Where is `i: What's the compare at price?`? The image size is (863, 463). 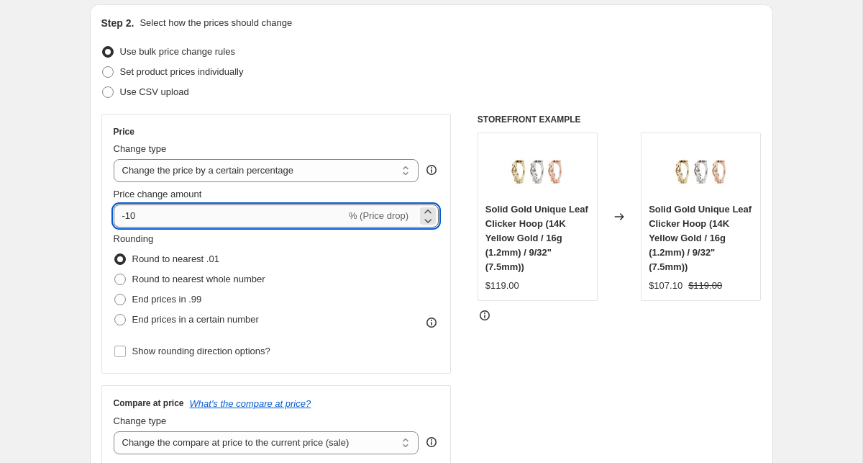
i: What's the compare at price? is located at coordinates (250, 403).